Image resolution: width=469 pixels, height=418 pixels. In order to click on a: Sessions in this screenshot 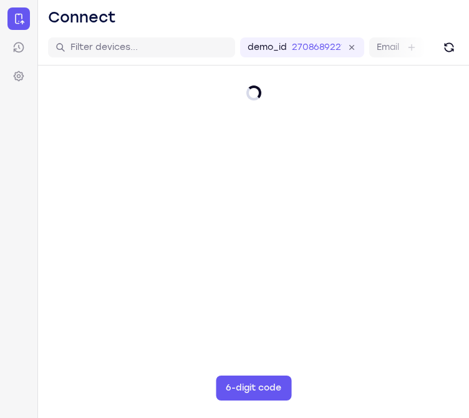, I will do `click(19, 47)`.